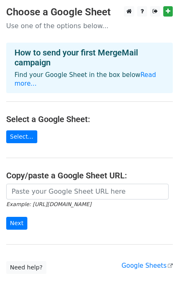 This screenshot has width=179, height=281. I want to click on h4: How to send your first MergeMail campaign, so click(90, 58).